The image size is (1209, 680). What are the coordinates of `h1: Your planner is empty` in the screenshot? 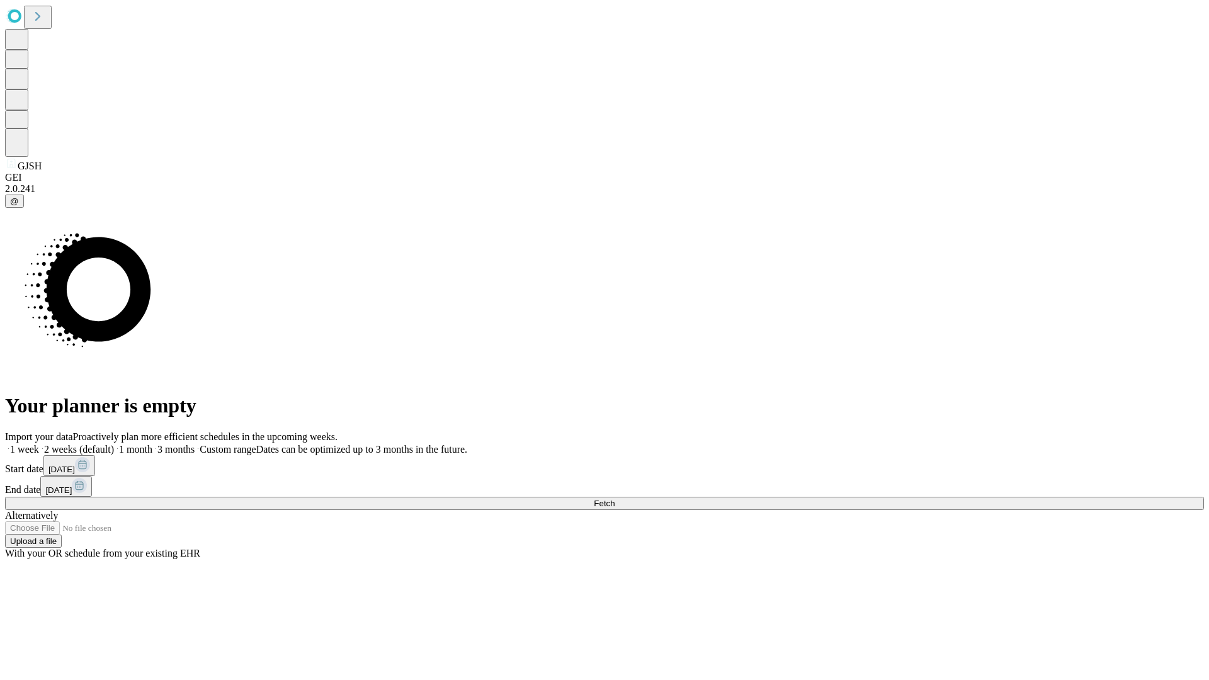 It's located at (605, 406).